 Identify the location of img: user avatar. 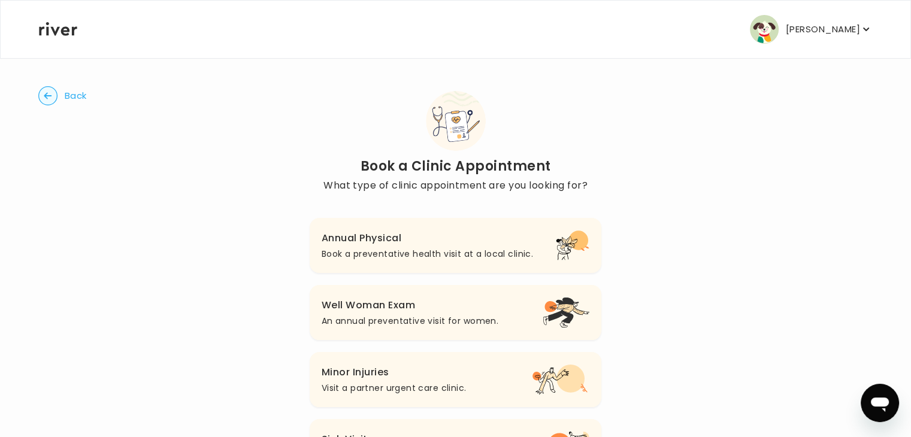
(765, 29).